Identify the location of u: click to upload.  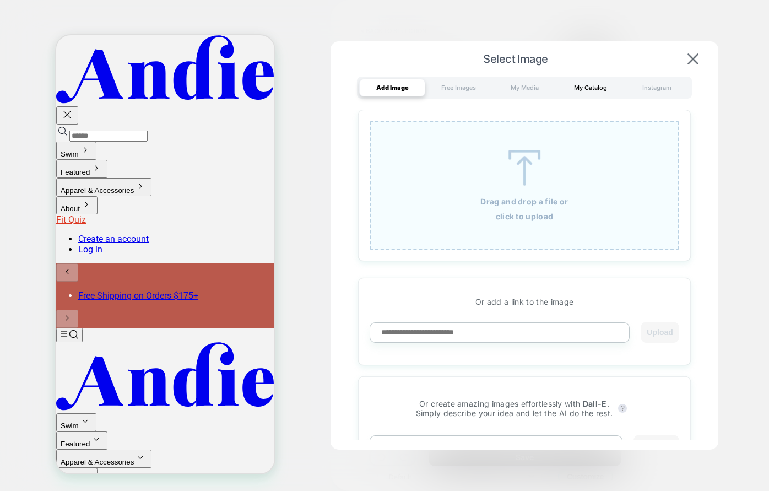
(524, 216).